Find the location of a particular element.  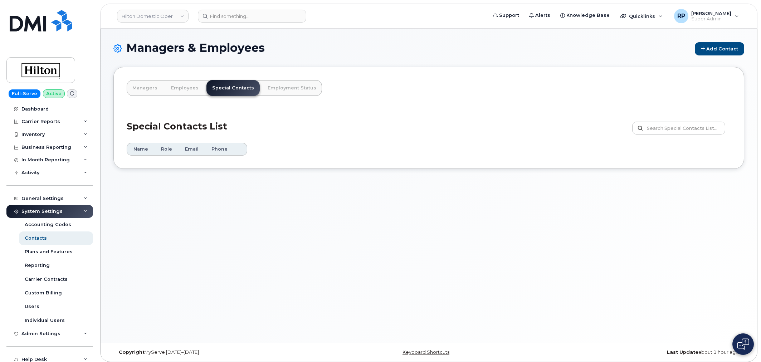

a: Add Contact is located at coordinates (719, 49).